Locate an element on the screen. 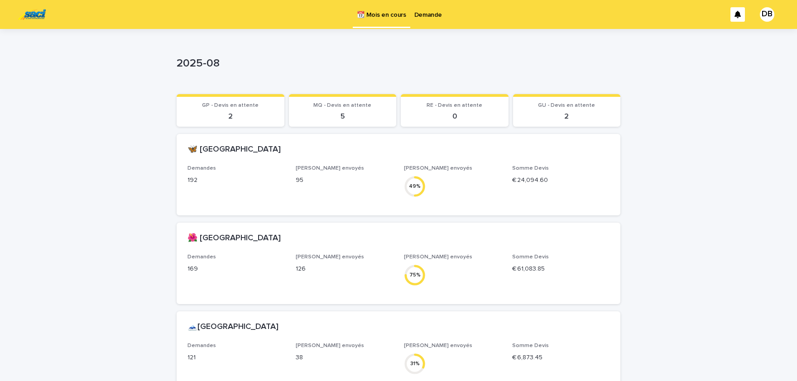 Image resolution: width=797 pixels, height=381 pixels. img: UC29JcTLQ3GheANZ19ks is located at coordinates (32, 14).